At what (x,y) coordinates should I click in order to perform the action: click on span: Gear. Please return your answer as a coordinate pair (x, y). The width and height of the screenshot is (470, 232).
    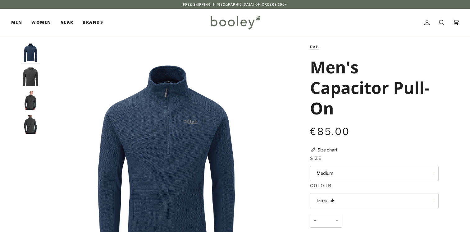
    Looking at the image, I should click on (67, 22).